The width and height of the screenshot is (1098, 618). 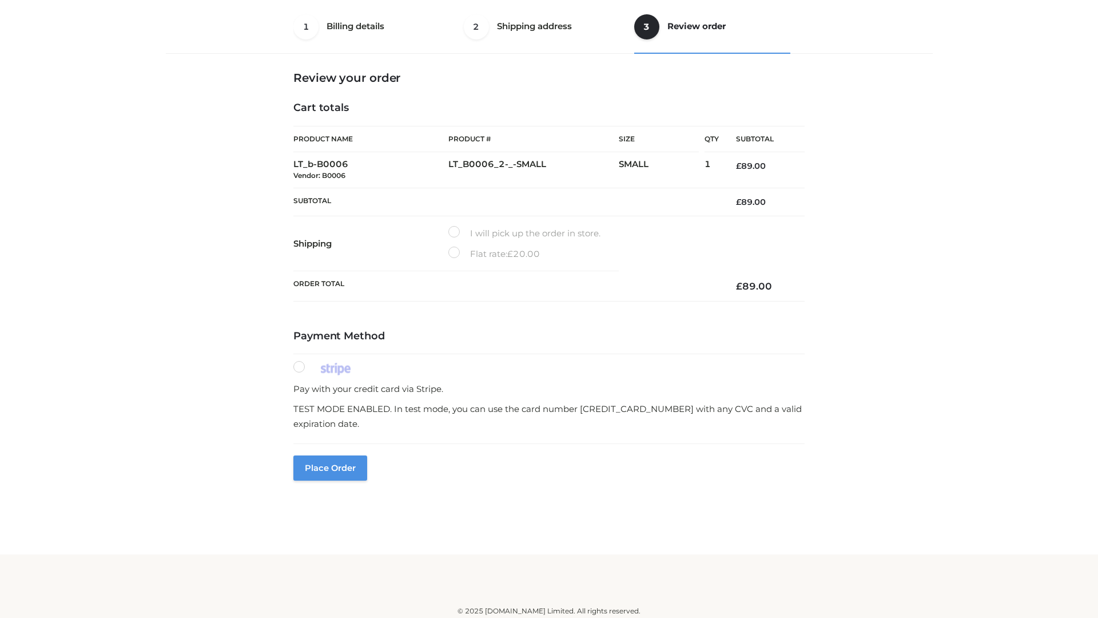 I want to click on td: LT_B0006_2-_-SMALL, so click(x=534, y=170).